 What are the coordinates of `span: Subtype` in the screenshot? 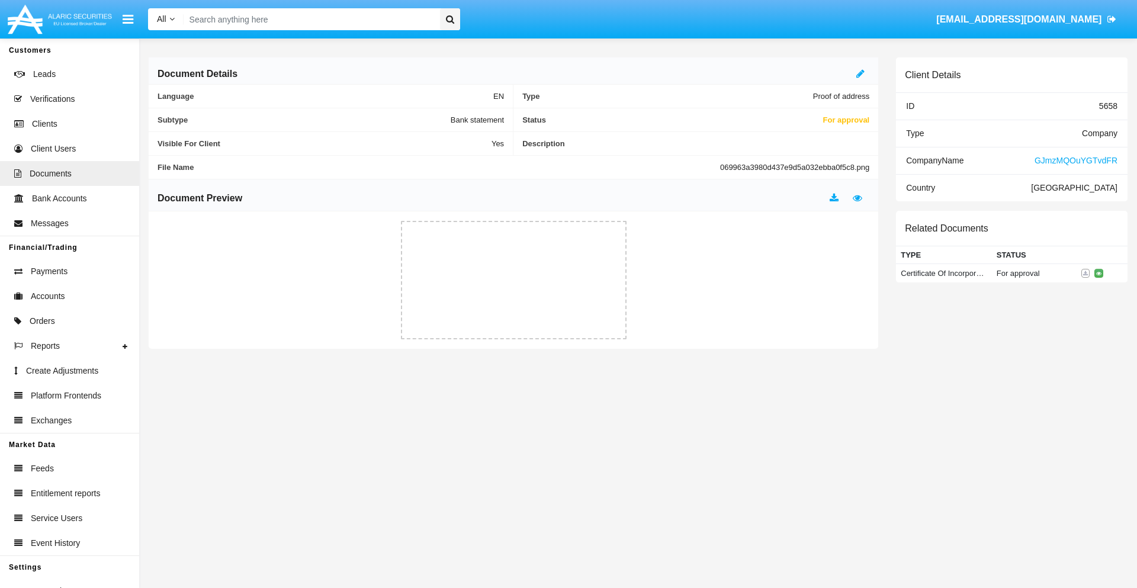 It's located at (304, 120).